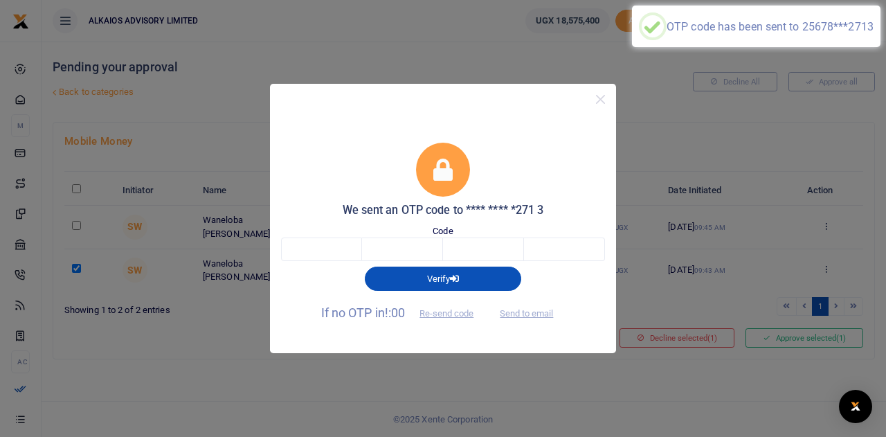 The image size is (886, 437). I want to click on span: If no OTP in, so click(403, 312).